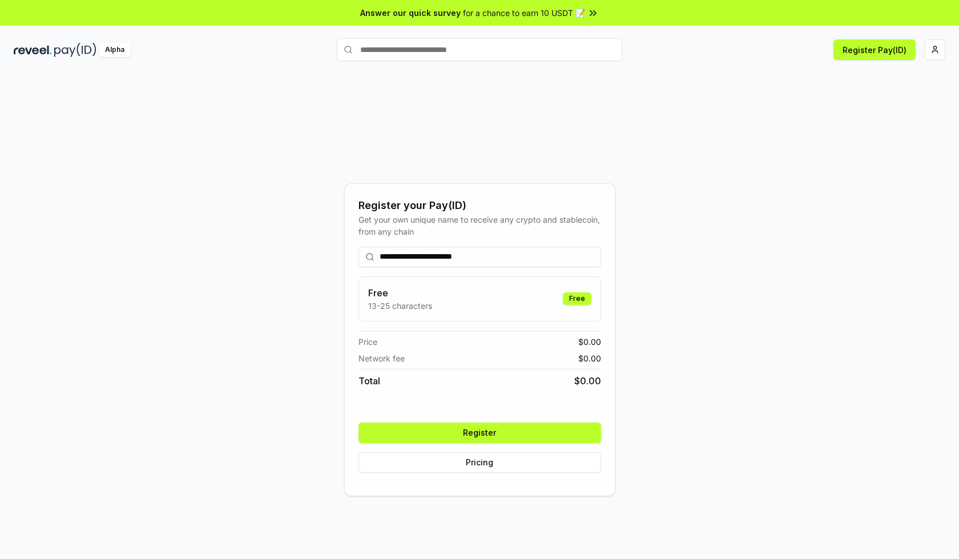 The image size is (959, 559). What do you see at coordinates (369, 381) in the screenshot?
I see `span: Total` at bounding box center [369, 381].